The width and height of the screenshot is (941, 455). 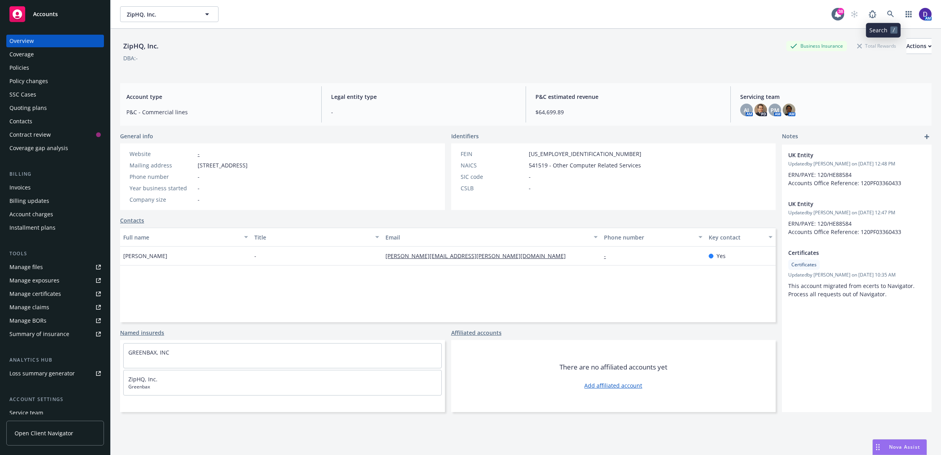 What do you see at coordinates (856, 179) in the screenshot?
I see `p: ERN/PAYE: 120/HE88584 Accounts Office Reference: 120PF03360433` at bounding box center [856, 179].